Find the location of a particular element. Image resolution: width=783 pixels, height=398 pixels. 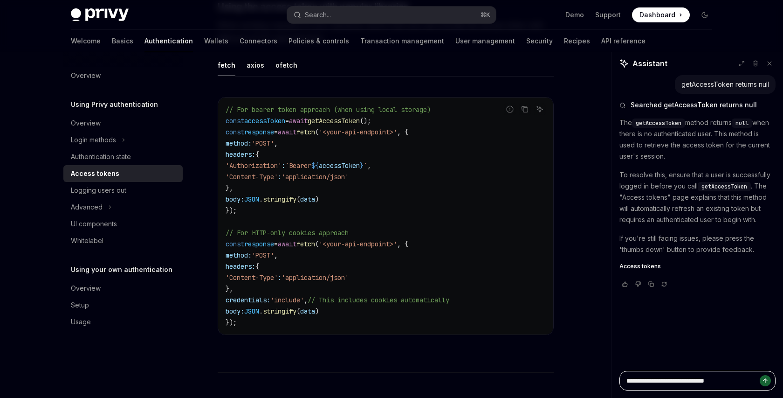

span: accessToken is located at coordinates (265, 121).